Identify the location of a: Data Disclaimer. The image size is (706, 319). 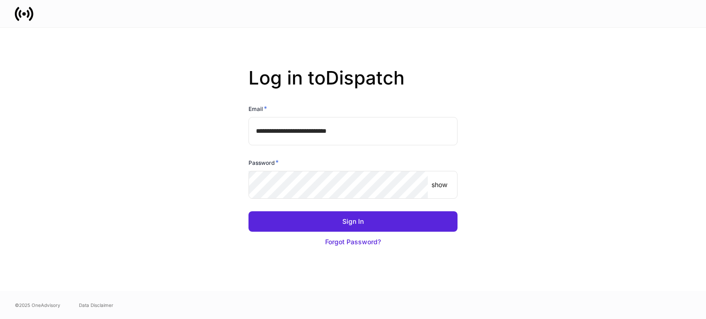
(96, 305).